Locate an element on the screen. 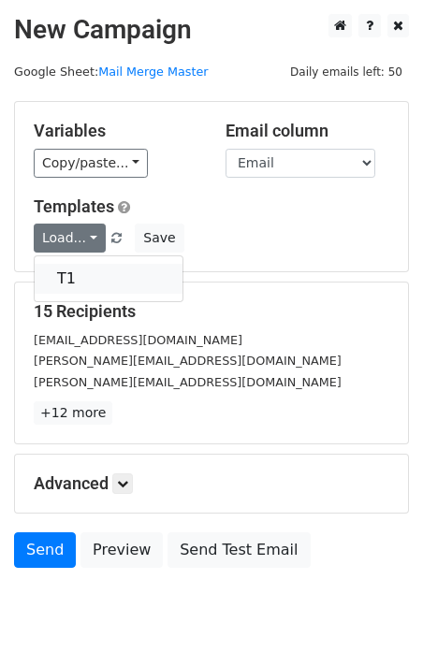  small: Google Sheet: is located at coordinates (111, 71).